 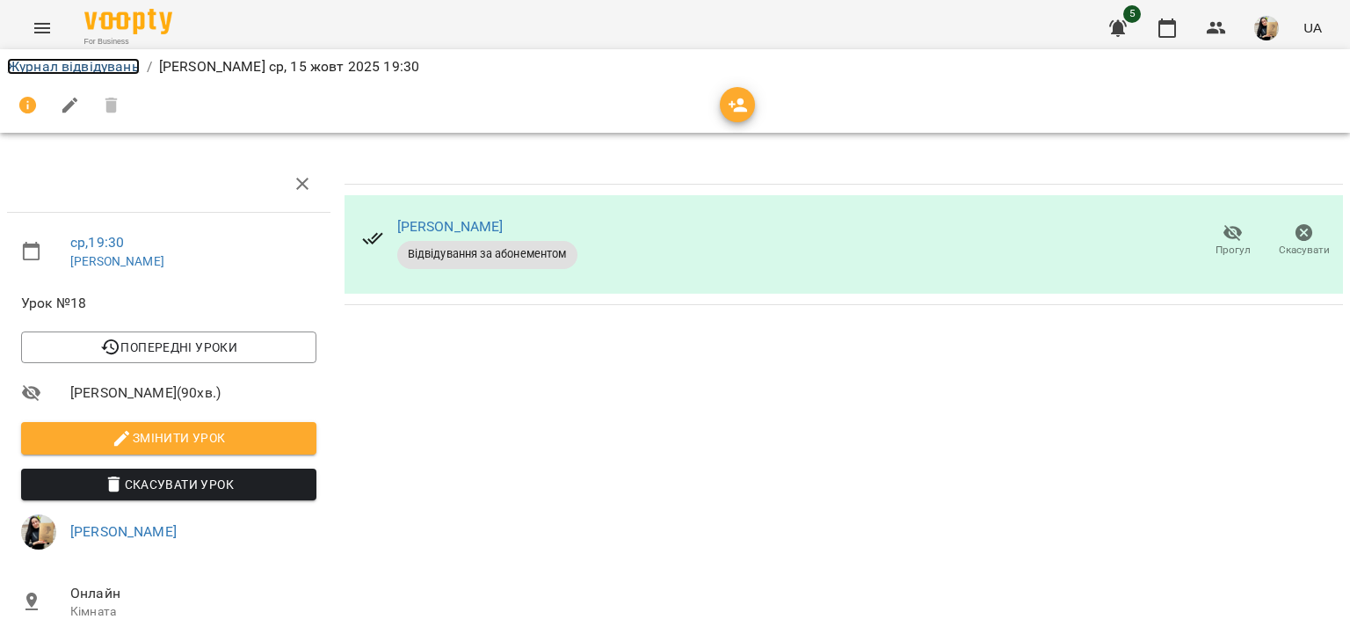 What do you see at coordinates (97, 242) in the screenshot?
I see `a: ср , 19:30` at bounding box center [97, 242].